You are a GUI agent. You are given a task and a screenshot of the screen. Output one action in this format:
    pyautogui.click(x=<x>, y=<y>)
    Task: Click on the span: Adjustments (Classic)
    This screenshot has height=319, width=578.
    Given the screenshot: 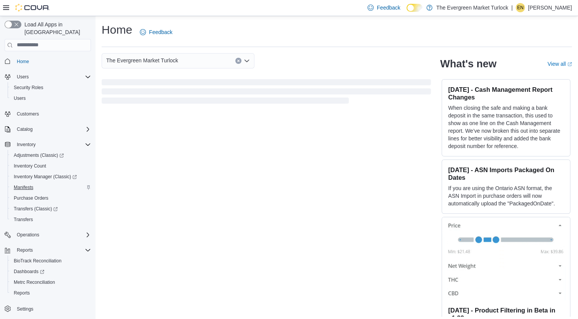 What is the action you would take?
    pyautogui.click(x=51, y=155)
    